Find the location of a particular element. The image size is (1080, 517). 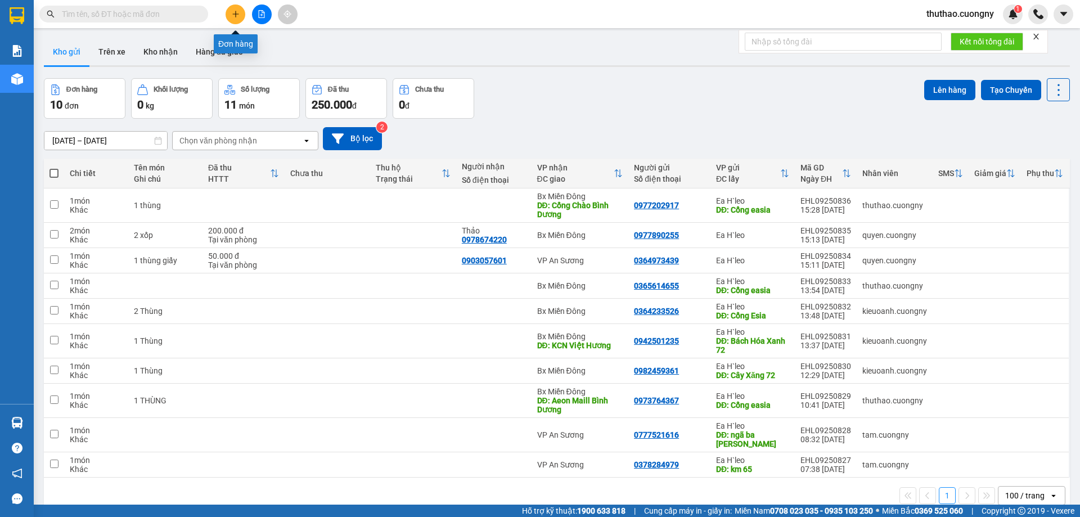

div: VP An Sương is located at coordinates (580, 435).